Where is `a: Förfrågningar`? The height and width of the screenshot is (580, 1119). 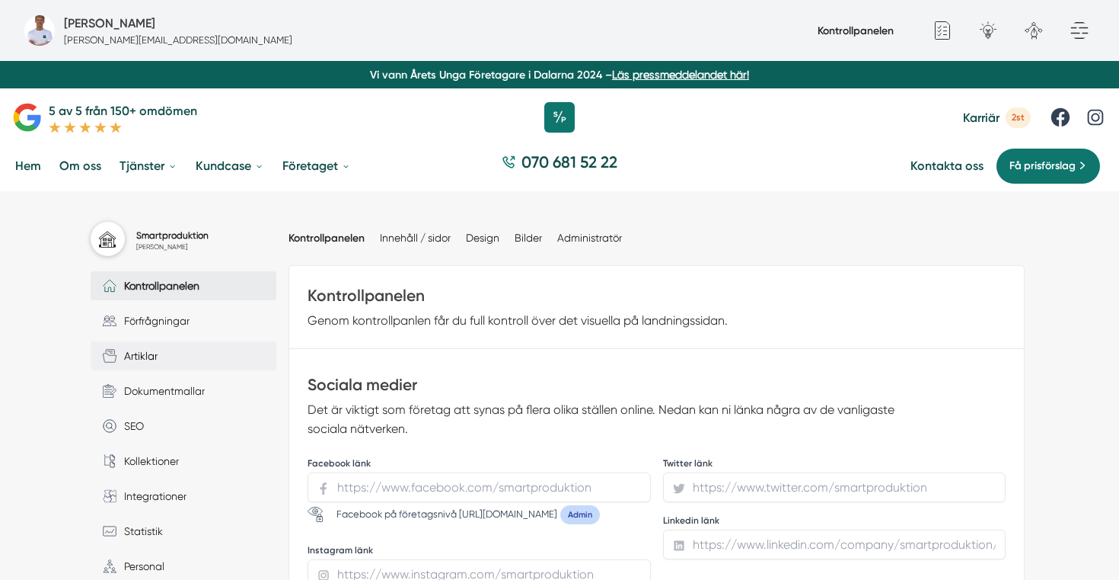
a: Förfrågningar is located at coordinates (184, 321).